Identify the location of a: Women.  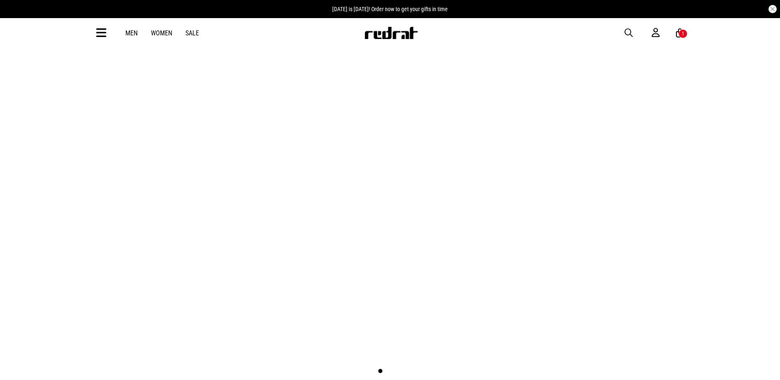
(161, 33).